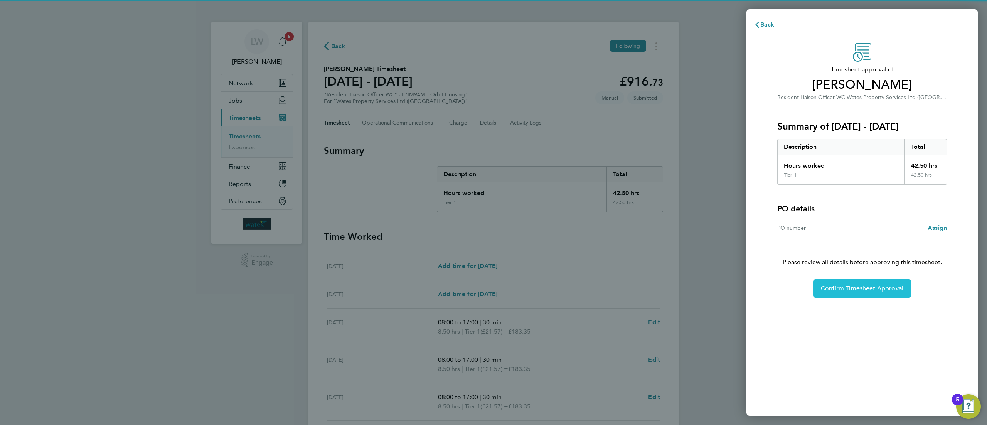 This screenshot has height=425, width=987. What do you see at coordinates (862, 288) in the screenshot?
I see `button: Confirm Timesheet Approval` at bounding box center [862, 288].